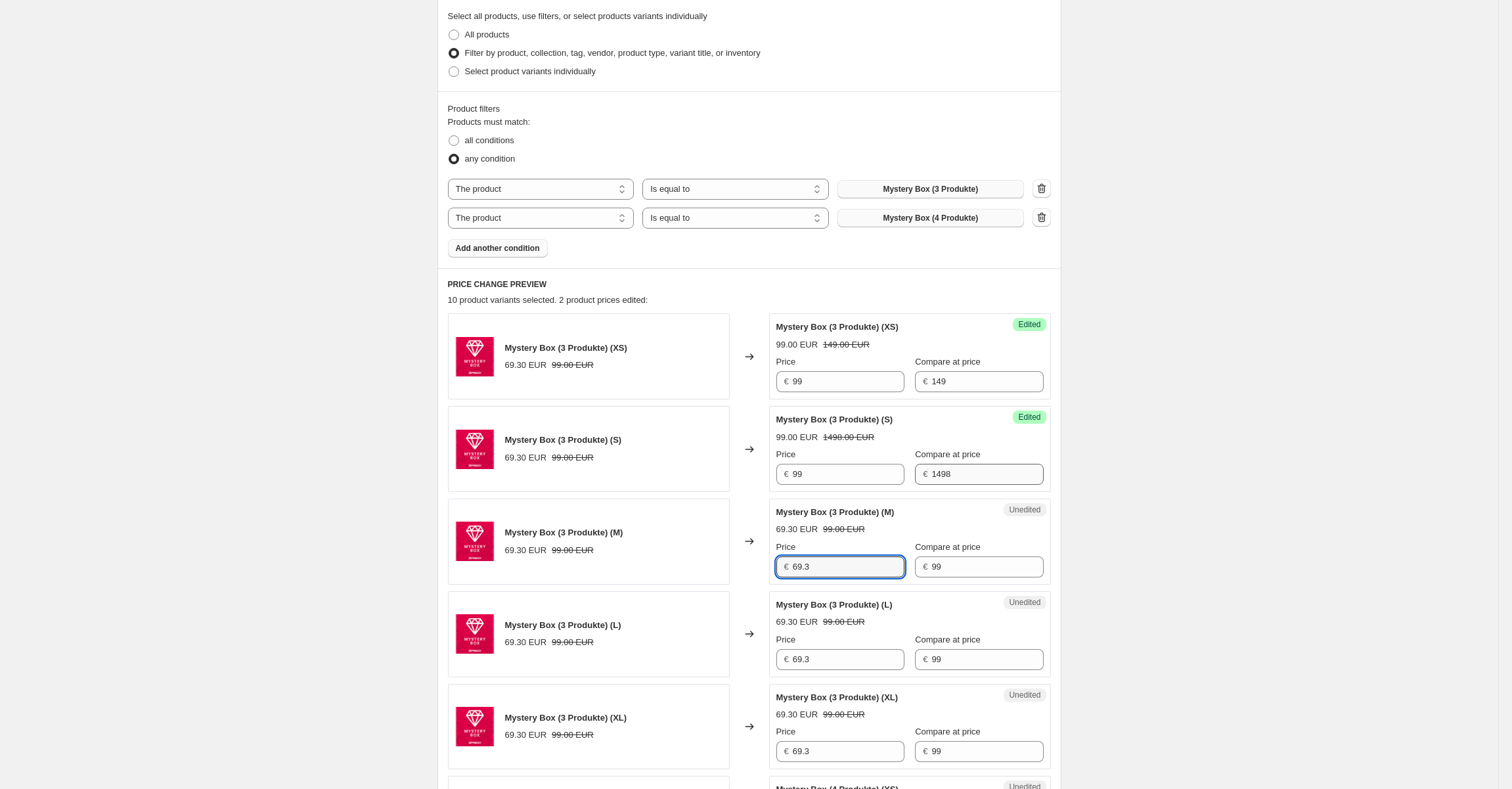  I want to click on button: Mystery Box (4 Produkte), so click(931, 218).